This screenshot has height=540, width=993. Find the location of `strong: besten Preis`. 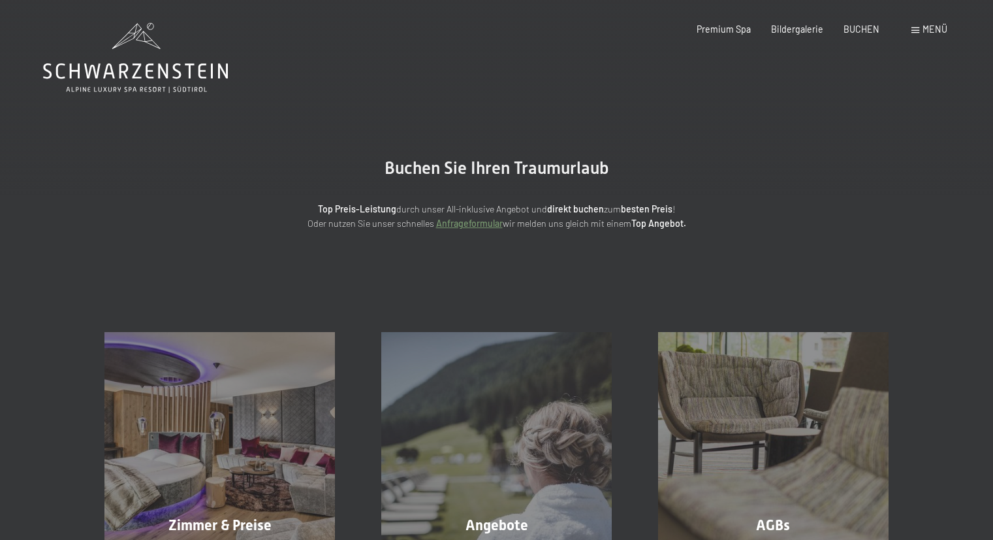

strong: besten Preis is located at coordinates (647, 208).